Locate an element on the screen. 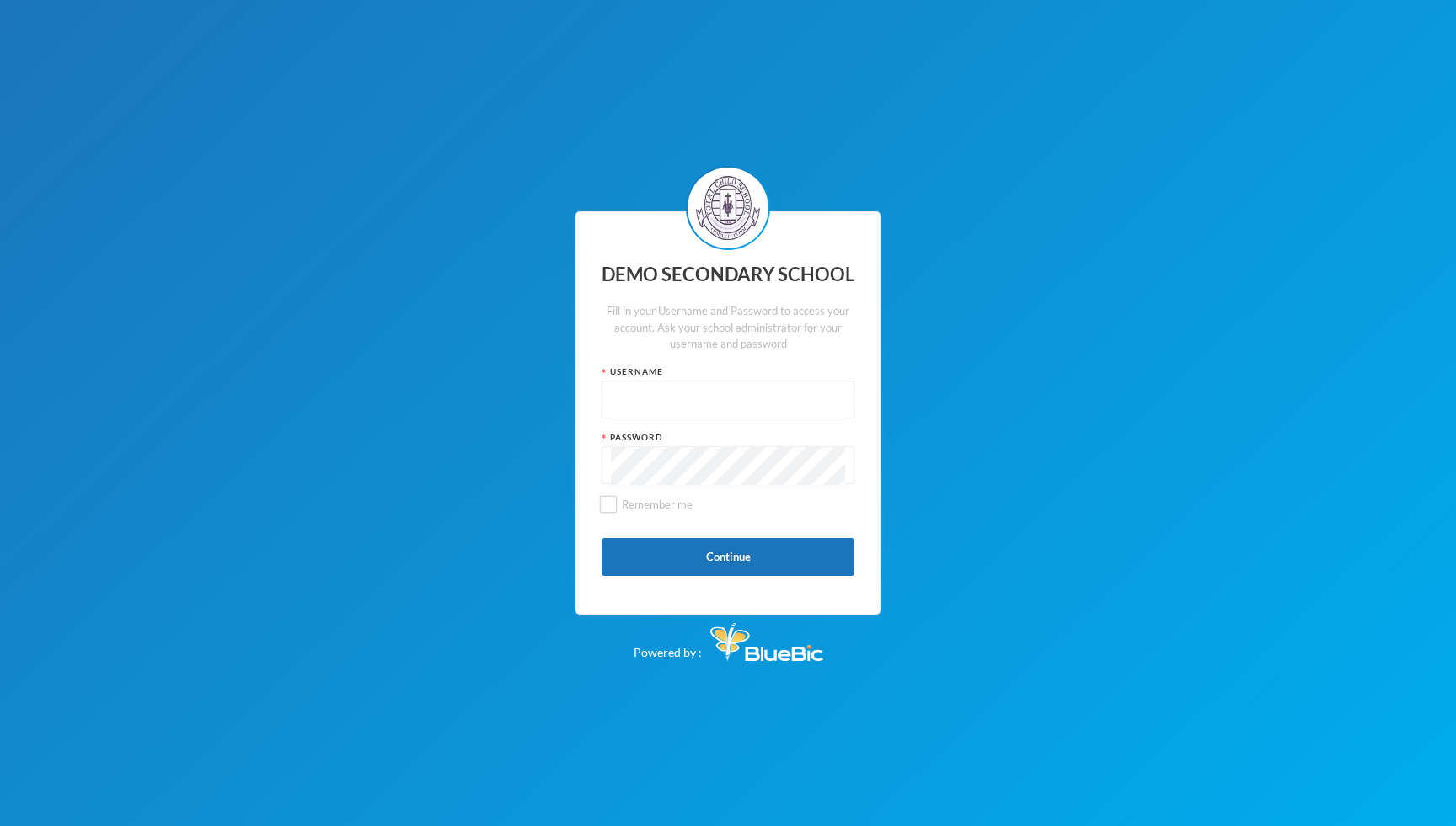  span: Remember me is located at coordinates (657, 504).